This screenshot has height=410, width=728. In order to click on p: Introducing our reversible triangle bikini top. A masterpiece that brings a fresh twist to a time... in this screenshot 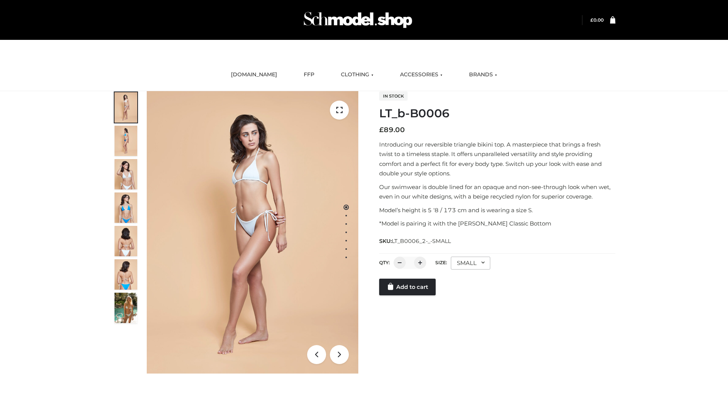, I will do `click(497, 159)`.